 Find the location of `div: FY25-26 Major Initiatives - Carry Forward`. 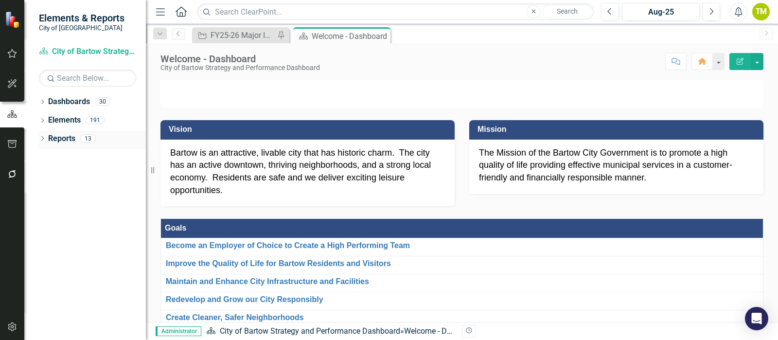

div: FY25-26 Major Initiatives - Carry Forward is located at coordinates (243, 35).